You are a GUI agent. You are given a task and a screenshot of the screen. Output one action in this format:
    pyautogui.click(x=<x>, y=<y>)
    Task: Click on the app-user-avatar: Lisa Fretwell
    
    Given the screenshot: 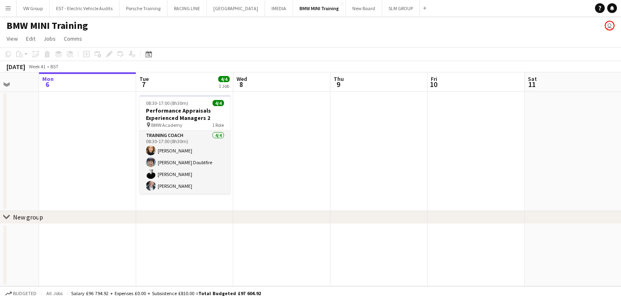 What is the action you would take?
    pyautogui.click(x=609, y=26)
    